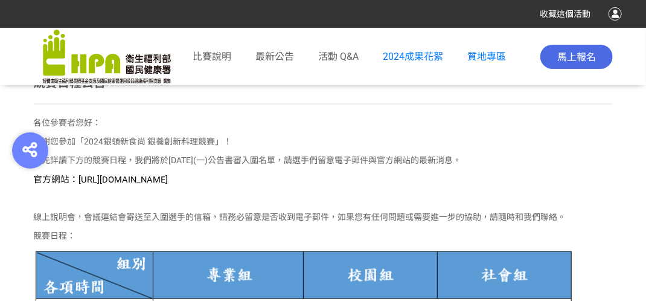  What do you see at coordinates (275, 56) in the screenshot?
I see `span: 最新公告` at bounding box center [275, 56].